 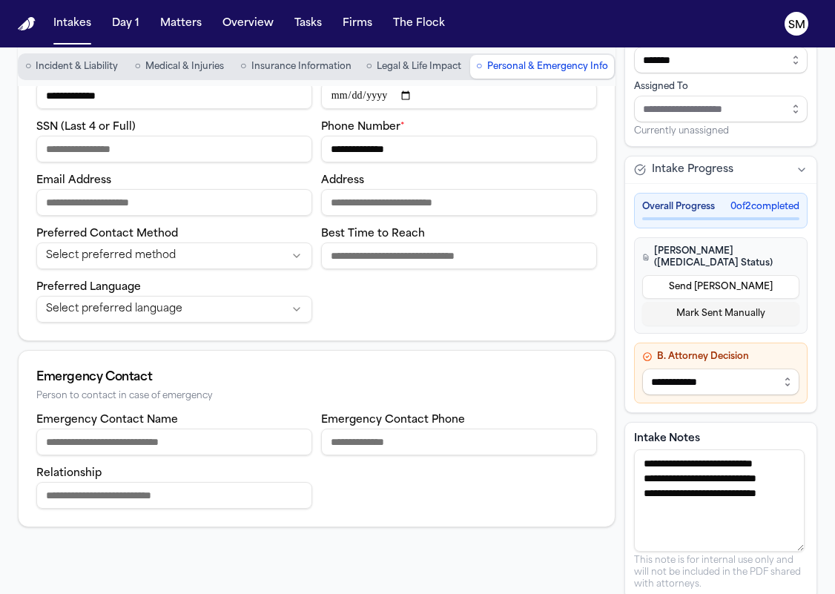 I want to click on div: Assigned To, so click(x=721, y=87).